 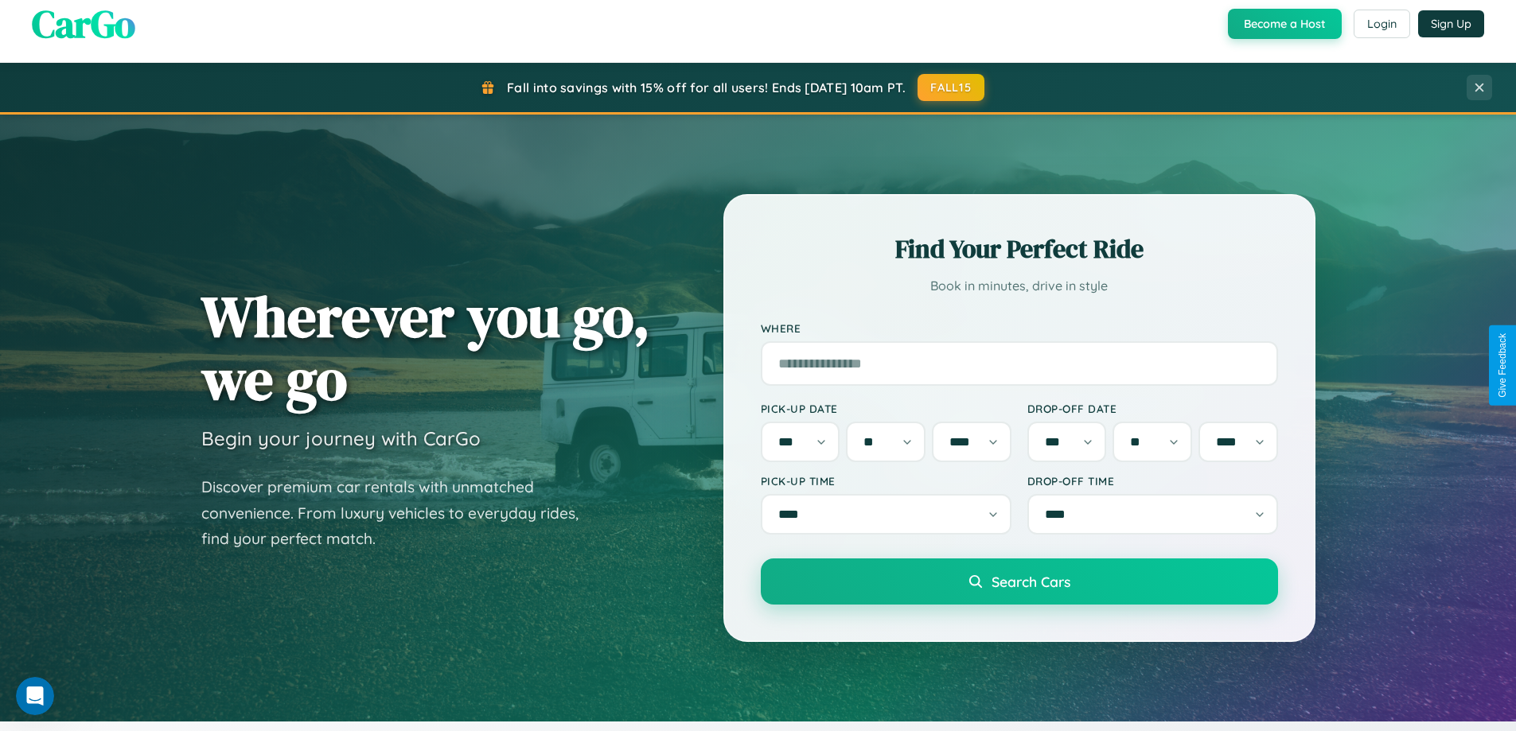 I want to click on h3: Begin your journey with CarGo, so click(x=341, y=438).